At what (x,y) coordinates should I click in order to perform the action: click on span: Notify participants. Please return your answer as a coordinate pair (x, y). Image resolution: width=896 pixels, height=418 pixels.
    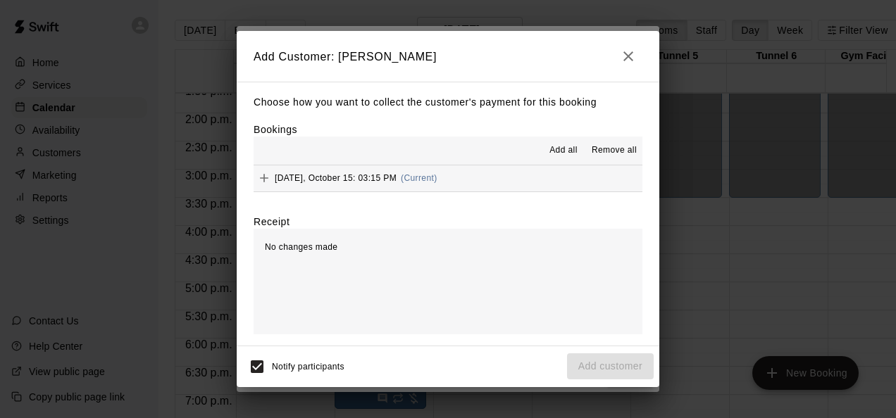
    Looking at the image, I should click on (308, 367).